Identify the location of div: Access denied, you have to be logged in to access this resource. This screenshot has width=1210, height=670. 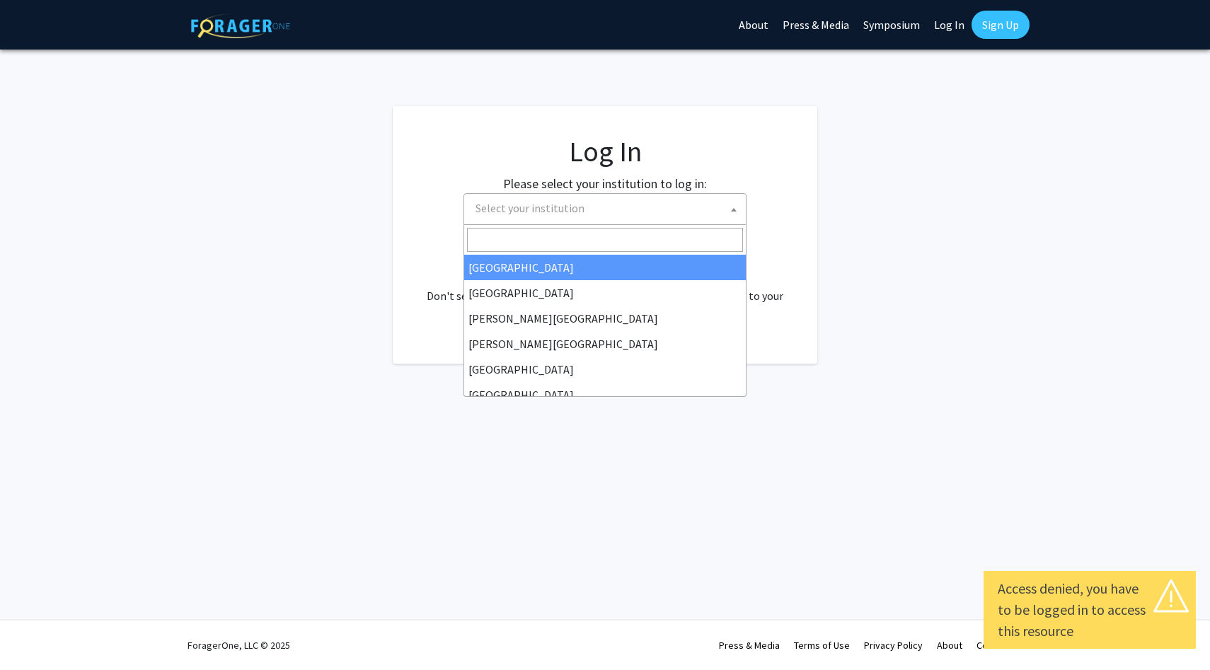
(1090, 610).